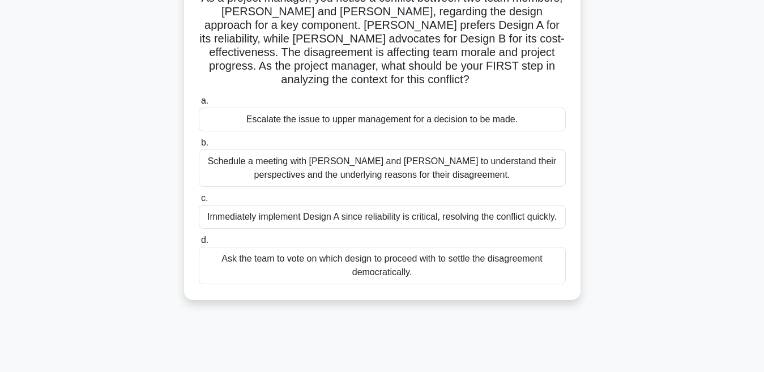 This screenshot has width=764, height=372. What do you see at coordinates (382, 266) in the screenshot?
I see `div: Ask the team to vote on which design to proceed with to settle the disagreement democratically.` at bounding box center [382, 266].